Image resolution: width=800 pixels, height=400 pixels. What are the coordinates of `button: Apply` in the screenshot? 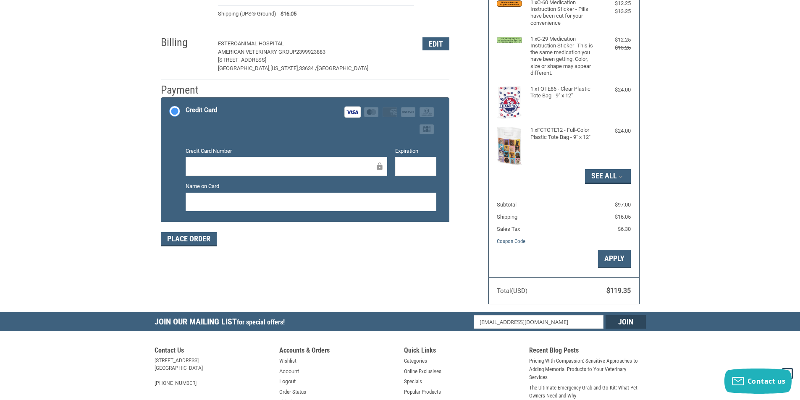 It's located at (615, 259).